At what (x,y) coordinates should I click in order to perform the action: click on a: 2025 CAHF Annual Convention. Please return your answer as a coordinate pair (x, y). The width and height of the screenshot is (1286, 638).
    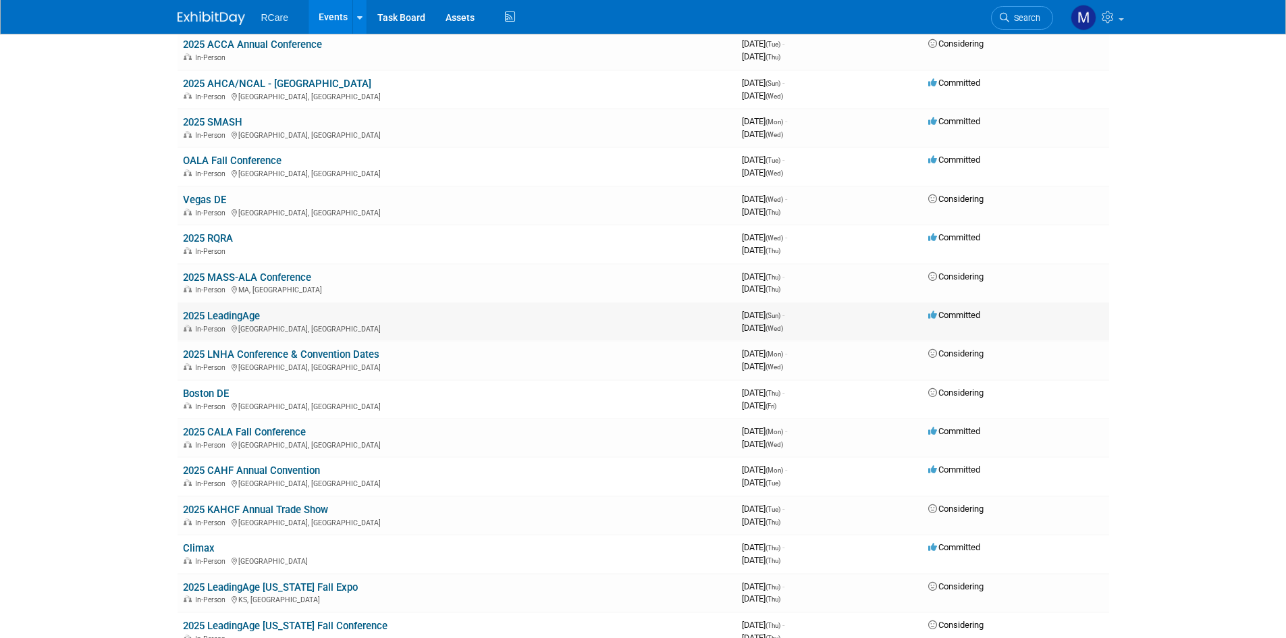
    Looking at the image, I should click on (251, 471).